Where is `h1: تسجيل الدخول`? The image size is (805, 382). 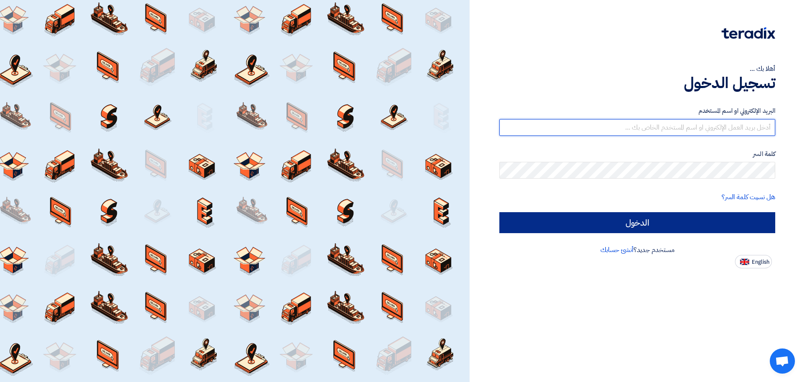
h1: تسجيل الدخول is located at coordinates (637, 83).